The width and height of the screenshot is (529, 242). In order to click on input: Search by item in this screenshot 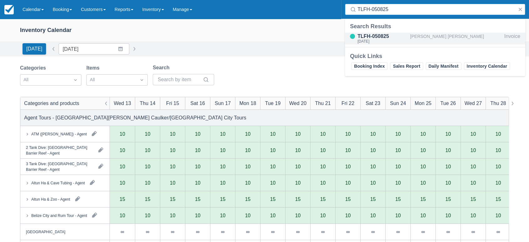, I will do `click(180, 79)`.